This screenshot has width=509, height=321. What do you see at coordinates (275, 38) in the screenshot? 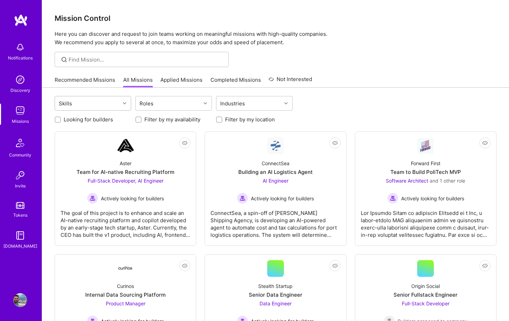
I see `p: Here you can discover and request to join teams working on meaningful missions with high-quality ...` at bounding box center [275, 38].